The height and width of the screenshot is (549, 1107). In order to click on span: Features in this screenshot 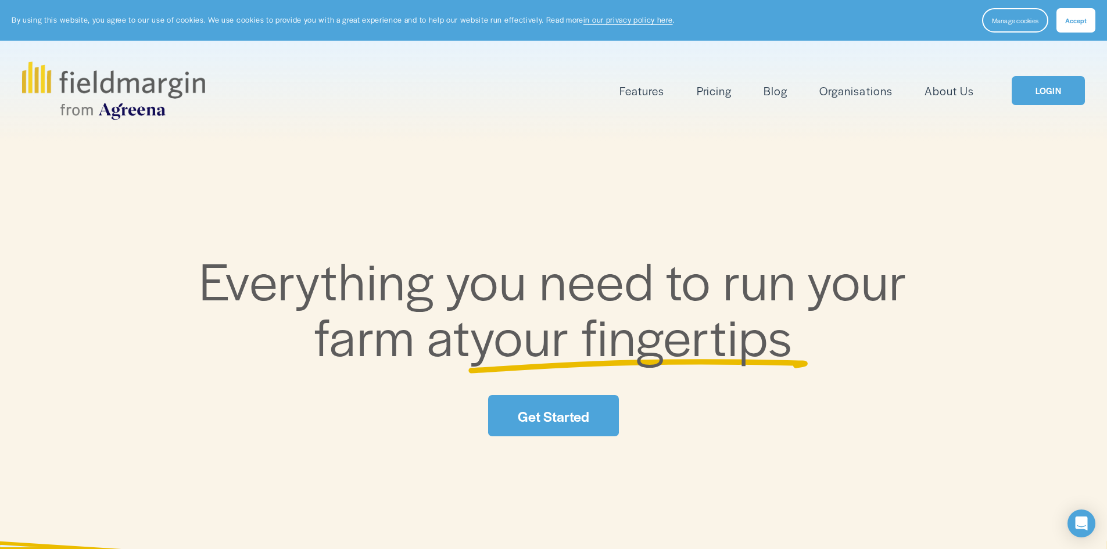, I will do `click(641, 91)`.